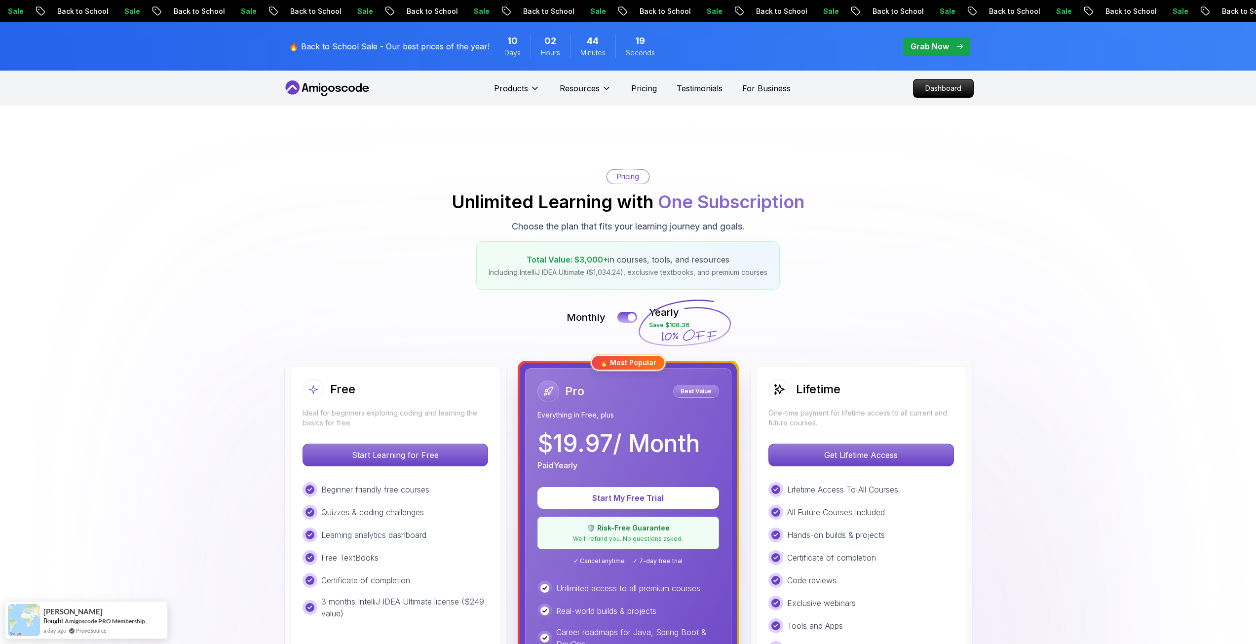  I want to click on p: Everything in Free, plus, so click(628, 415).